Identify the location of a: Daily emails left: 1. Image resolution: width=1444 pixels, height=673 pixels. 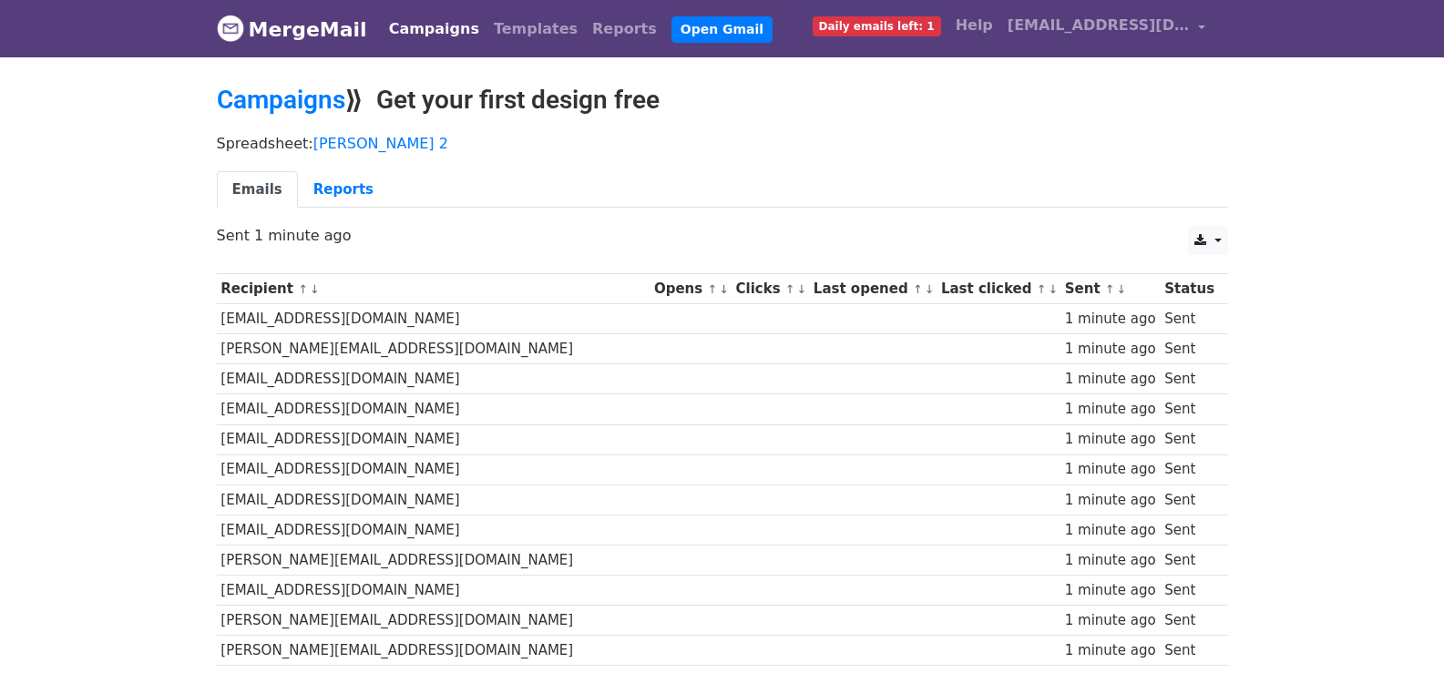
(877, 26).